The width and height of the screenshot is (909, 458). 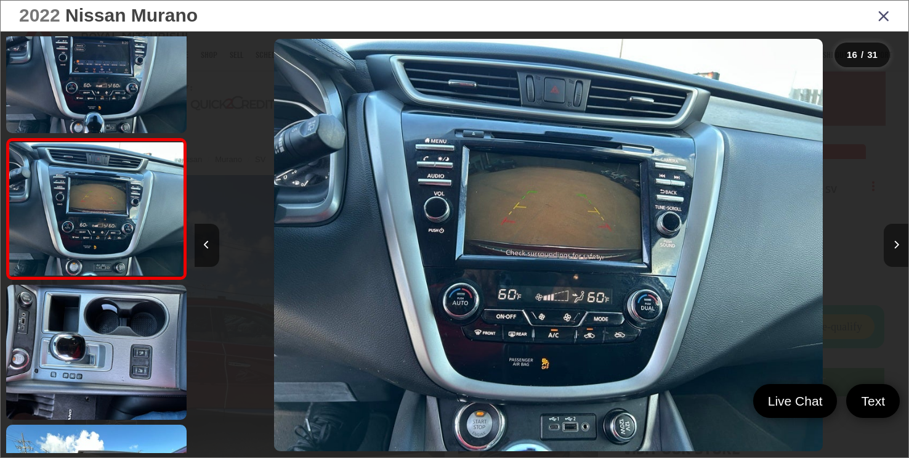 I want to click on i: Close gallery, so click(x=884, y=15).